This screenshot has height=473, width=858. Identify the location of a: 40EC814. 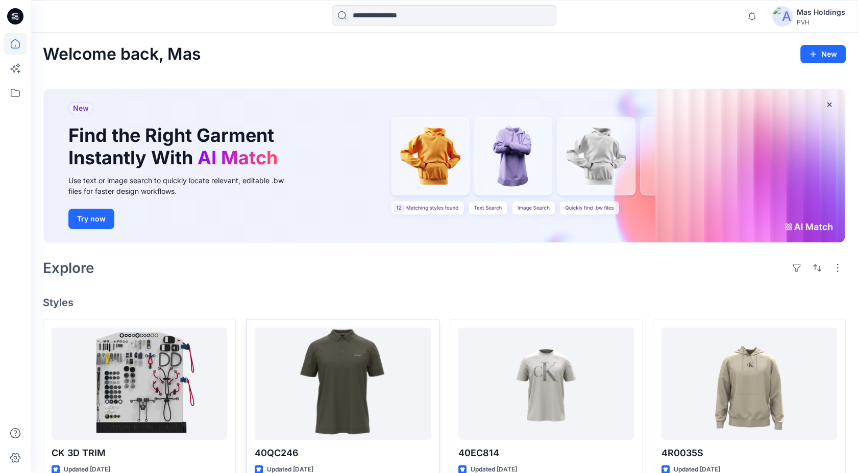
(546, 384).